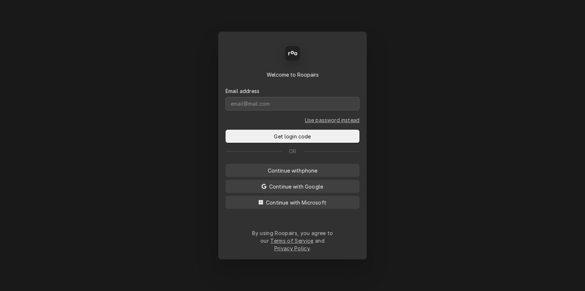 This screenshot has width=585, height=291. What do you see at coordinates (296, 203) in the screenshot?
I see `span: Continue with Microsoft` at bounding box center [296, 203].